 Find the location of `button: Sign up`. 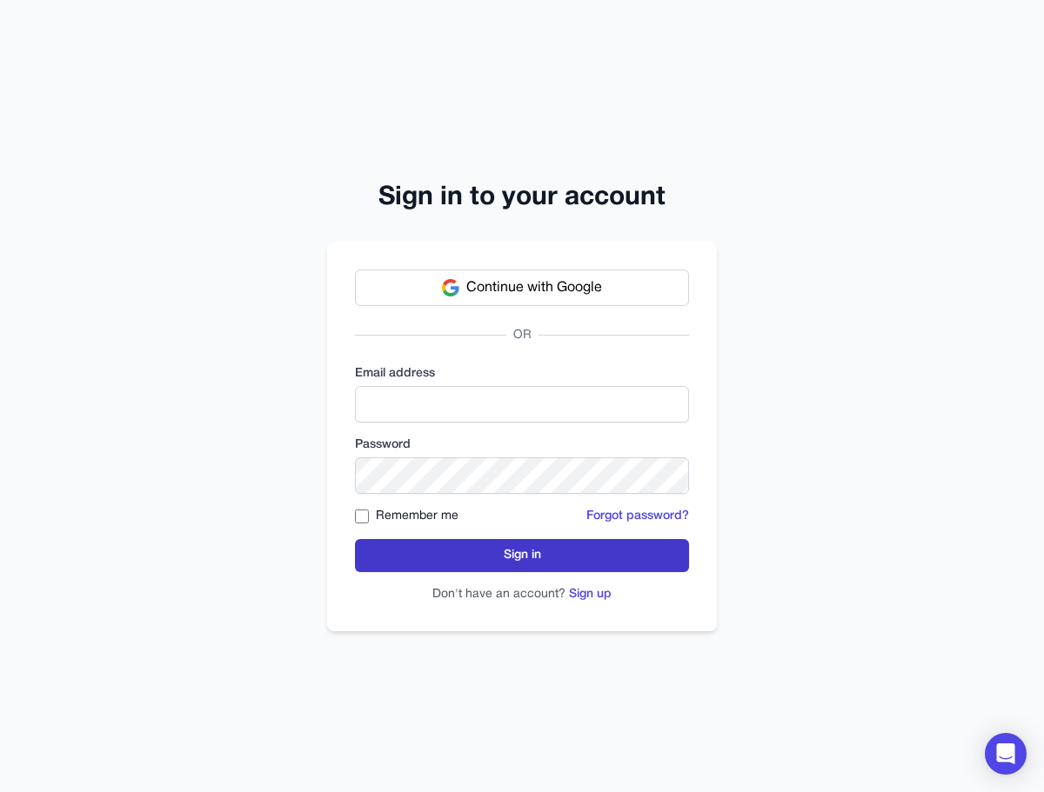

button: Sign up is located at coordinates (590, 595).